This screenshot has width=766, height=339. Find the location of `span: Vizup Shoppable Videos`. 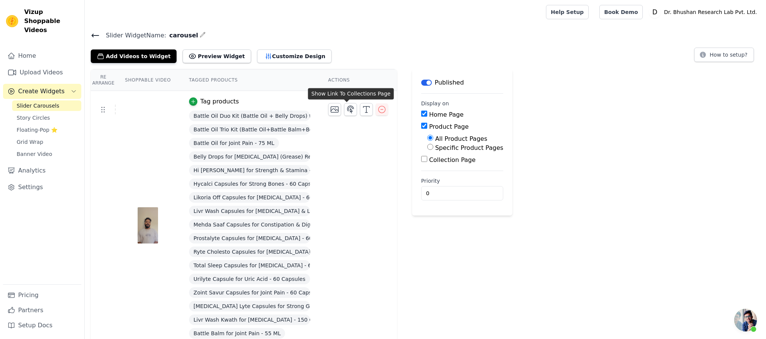

span: Vizup Shoppable Videos is located at coordinates (51, 21).